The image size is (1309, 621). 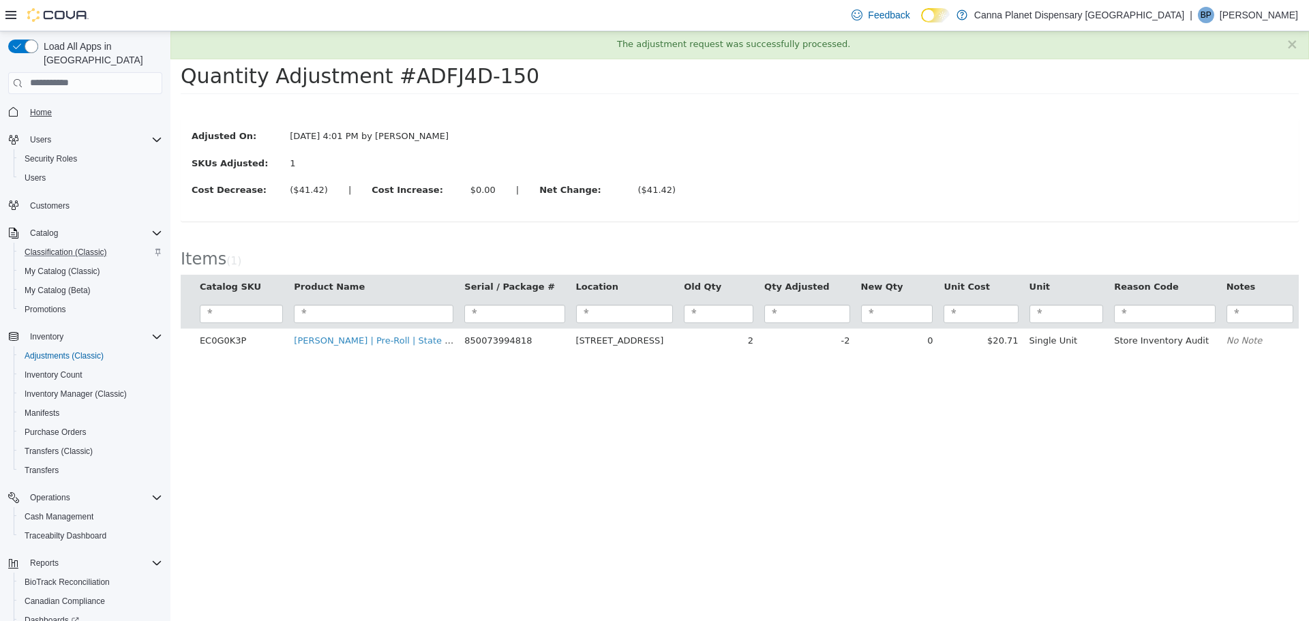 What do you see at coordinates (935, 15) in the screenshot?
I see `input: Dark Mode` at bounding box center [935, 15].